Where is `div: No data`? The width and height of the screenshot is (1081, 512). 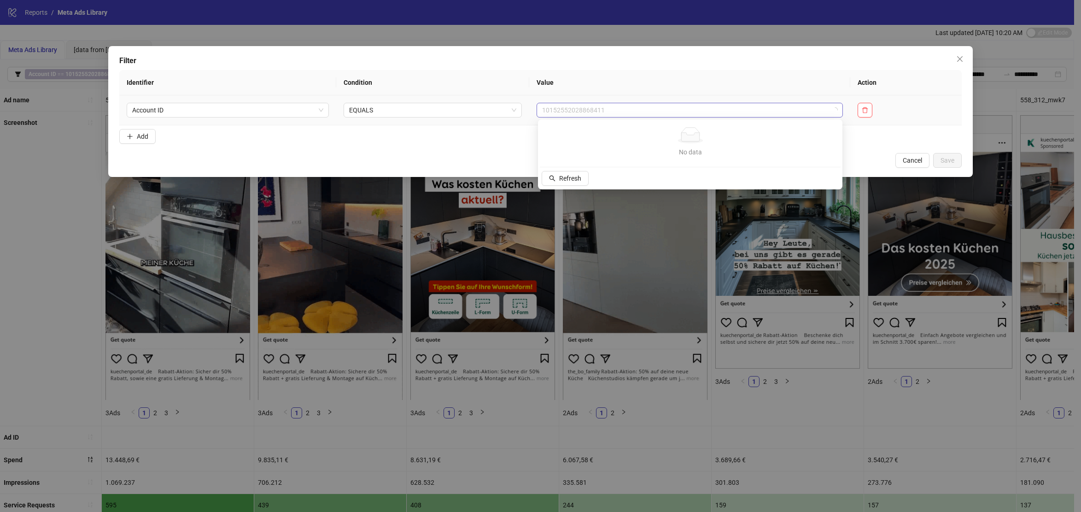
div: No data is located at coordinates (690, 152).